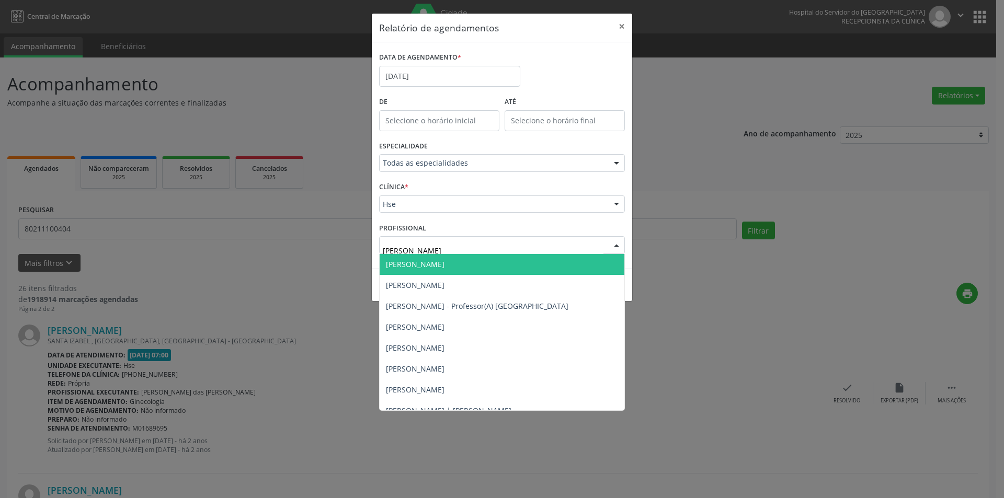 The image size is (1004, 498). Describe the element at coordinates (565, 102) in the screenshot. I see `label: ATÉ` at that location.